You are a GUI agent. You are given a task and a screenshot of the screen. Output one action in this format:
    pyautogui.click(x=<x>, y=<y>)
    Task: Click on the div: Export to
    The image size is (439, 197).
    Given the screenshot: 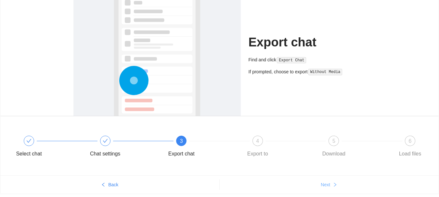 What is the action you would take?
    pyautogui.click(x=258, y=154)
    